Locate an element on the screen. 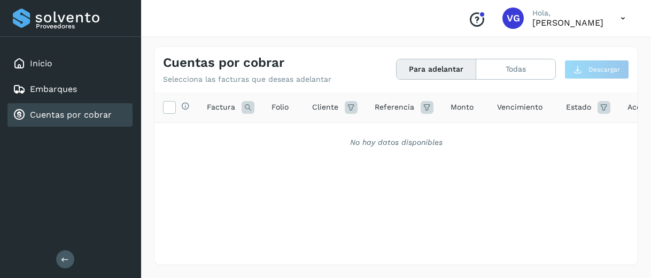 This screenshot has height=278, width=651. p: Proveedores is located at coordinates (82, 26).